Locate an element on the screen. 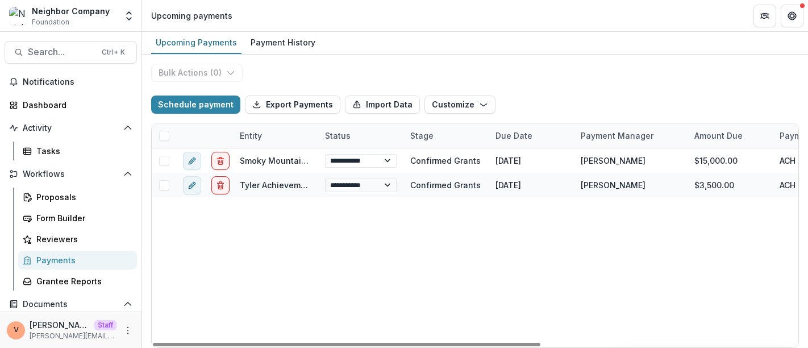 This screenshot has width=808, height=348. button: Schedule payment is located at coordinates (195, 105).